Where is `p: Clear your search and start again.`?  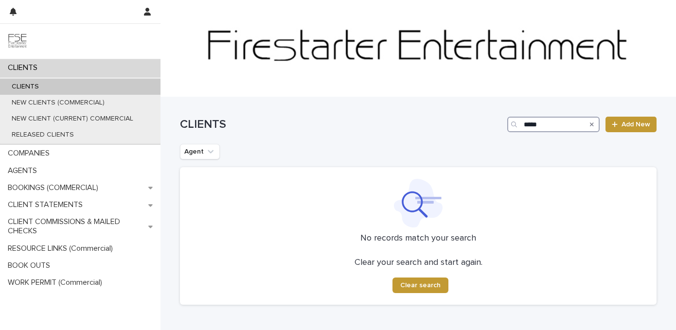
p: Clear your search and start again. is located at coordinates (418, 263).